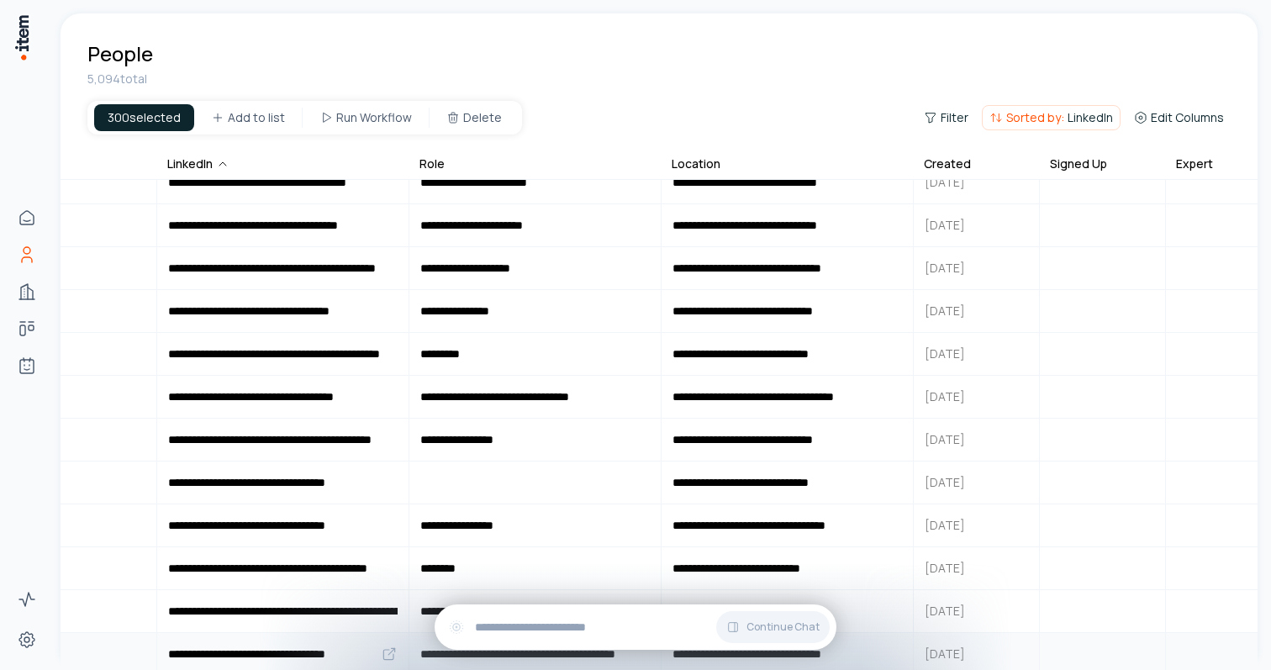 This screenshot has height=670, width=1271. I want to click on div: 300 selected, so click(144, 118).